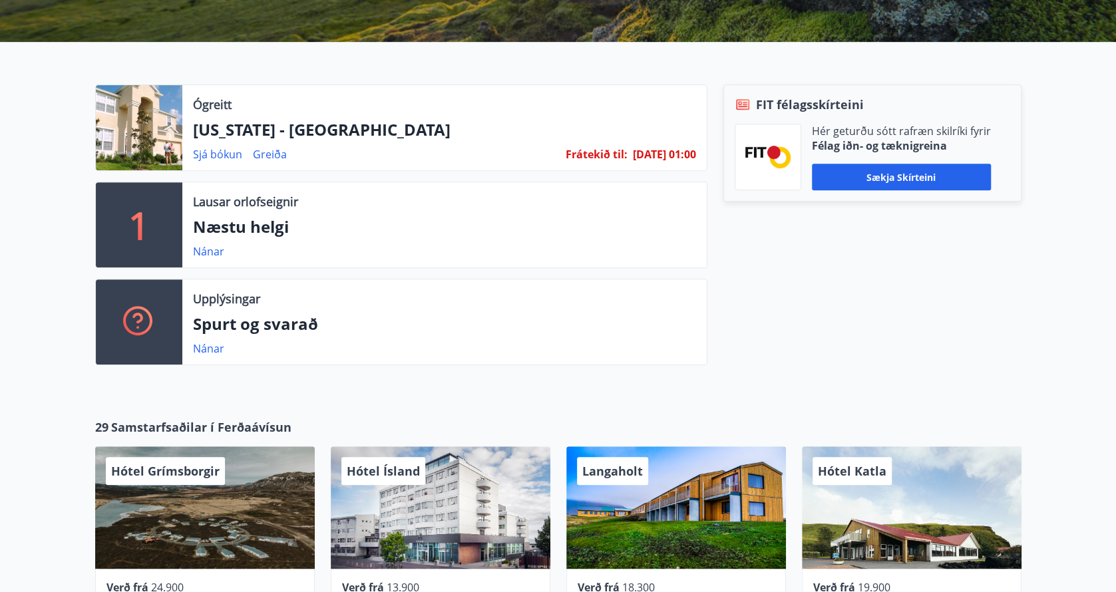 The width and height of the screenshot is (1116, 592). What do you see at coordinates (201, 427) in the screenshot?
I see `span: Samstarfsaðilar í Ferðaávísun` at bounding box center [201, 427].